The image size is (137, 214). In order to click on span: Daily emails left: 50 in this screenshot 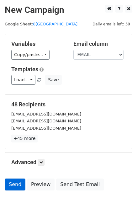, I will do `click(111, 24)`.